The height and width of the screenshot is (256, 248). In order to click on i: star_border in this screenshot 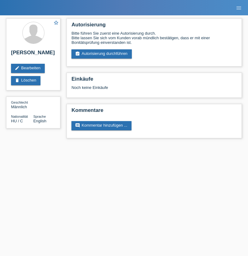, I will do `click(56, 23)`.